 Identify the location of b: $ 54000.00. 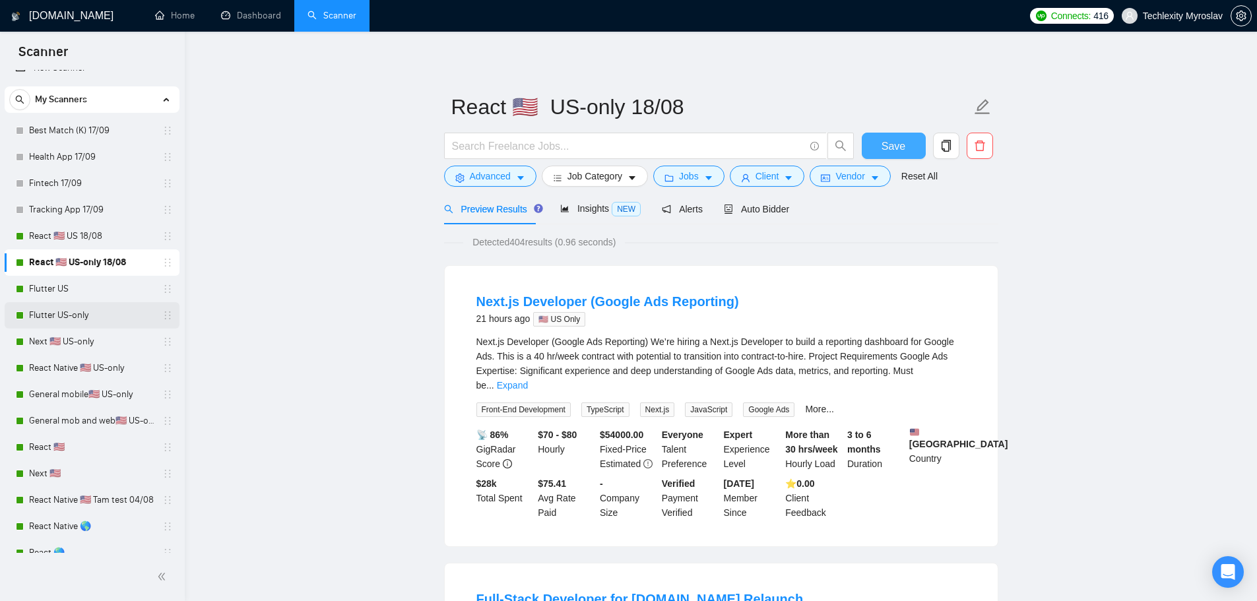
(622, 435).